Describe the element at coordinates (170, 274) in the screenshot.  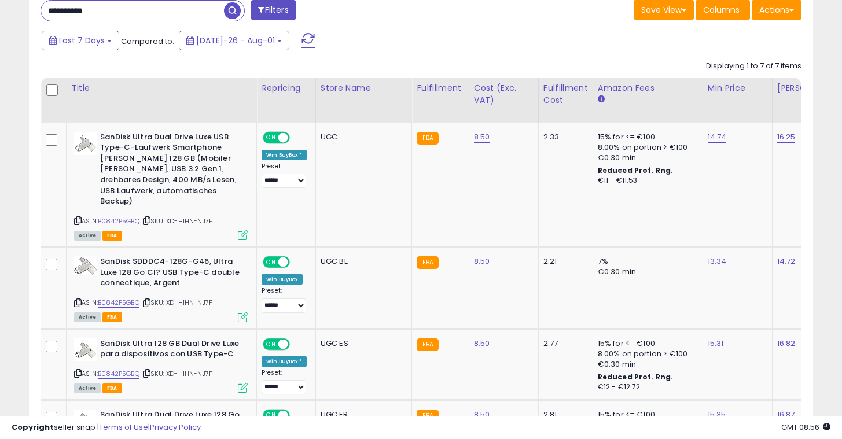
I see `b: SanDisk SDDDC4-128G-G46, Ultra Luxe 128 Go Cl? USB Type-C double connectique, Argent` at that location.